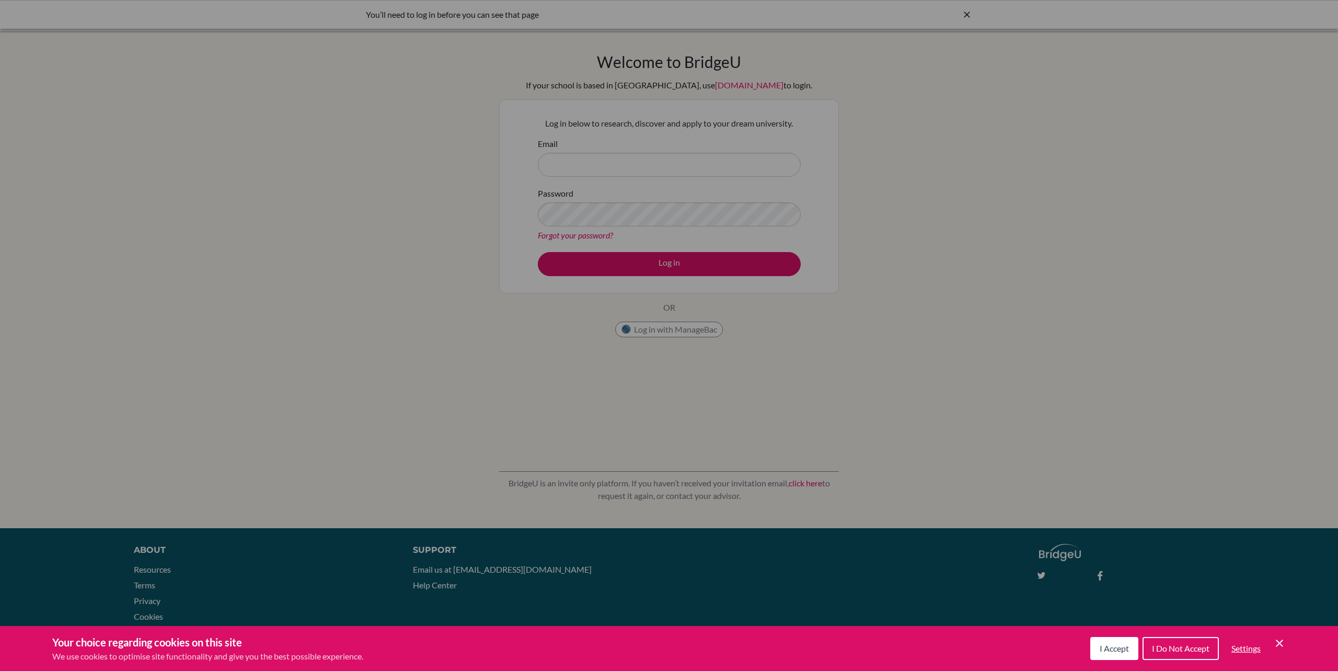 Image resolution: width=1338 pixels, height=671 pixels. What do you see at coordinates (208, 656) in the screenshot?
I see `p: We use cookies to optimise site functionality and give you the best possible experience.` at bounding box center [208, 656].